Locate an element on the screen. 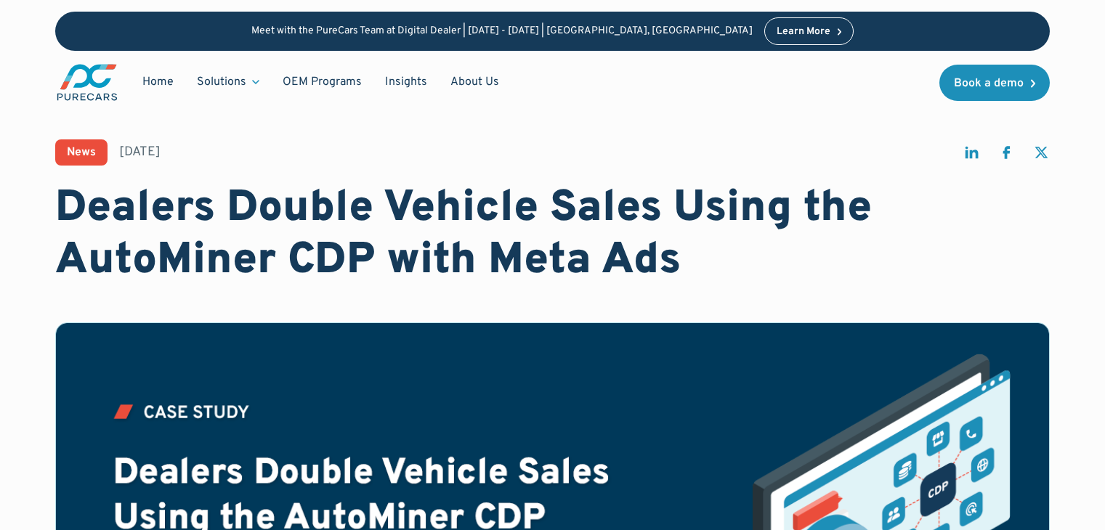  a: Book a demo is located at coordinates (995, 83).